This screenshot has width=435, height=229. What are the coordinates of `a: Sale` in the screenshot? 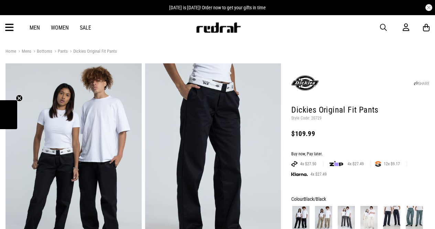 It's located at (85, 28).